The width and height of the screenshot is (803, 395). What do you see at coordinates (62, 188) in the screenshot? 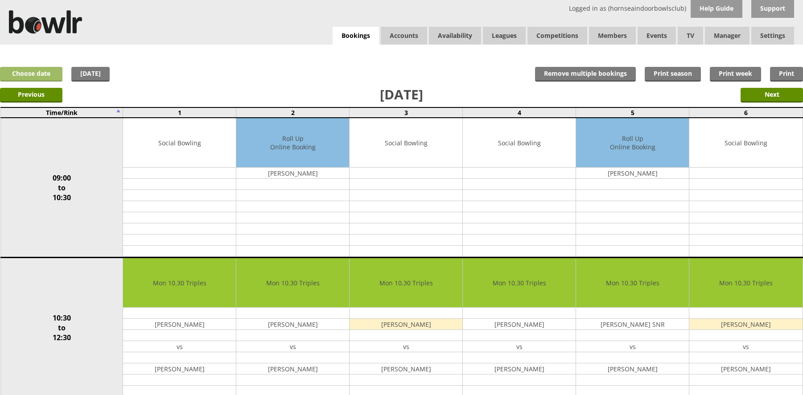
I see `td: 09:00 to 10:30` at bounding box center [62, 188].